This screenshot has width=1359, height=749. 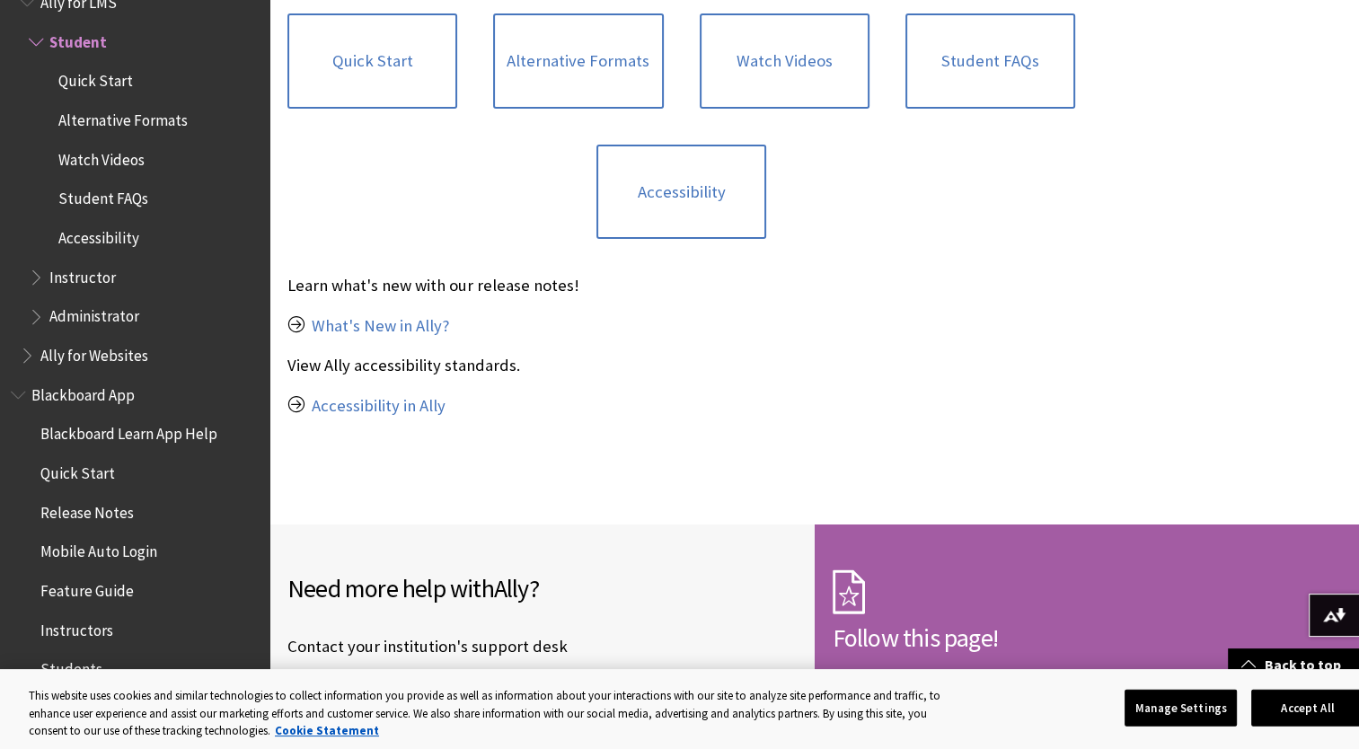 What do you see at coordinates (94, 313) in the screenshot?
I see `span: Administrator` at bounding box center [94, 313].